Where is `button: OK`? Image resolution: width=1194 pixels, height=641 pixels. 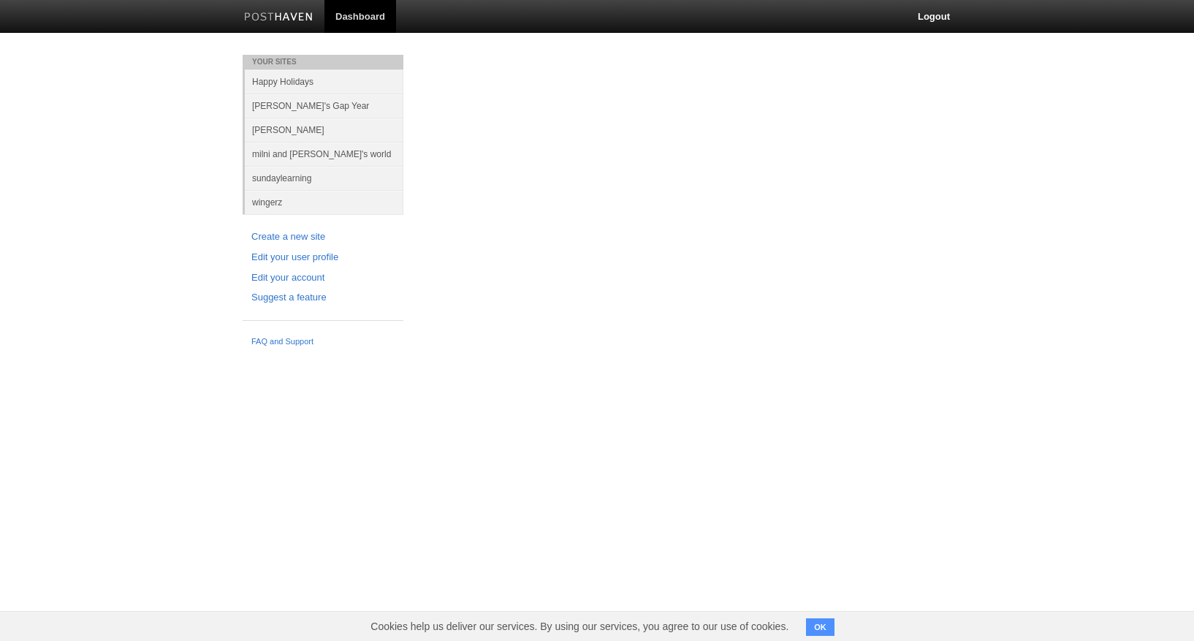 button: OK is located at coordinates (820, 627).